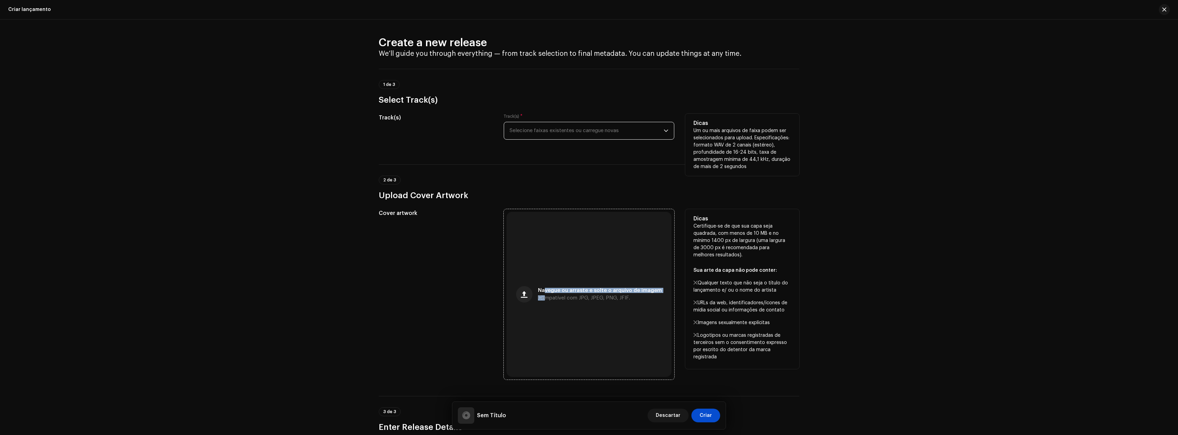 The width and height of the screenshot is (1178, 435). Describe the element at coordinates (584, 298) in the screenshot. I see `span: Compatível com JPG, JPEG, PNG, JFIF.` at that location.